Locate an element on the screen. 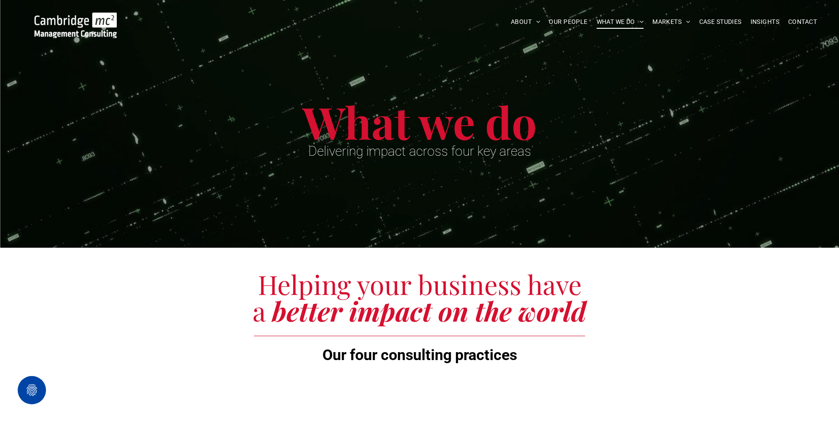  a: Your Business Transformed | Cambridge Management Consulting is located at coordinates (76, 18).